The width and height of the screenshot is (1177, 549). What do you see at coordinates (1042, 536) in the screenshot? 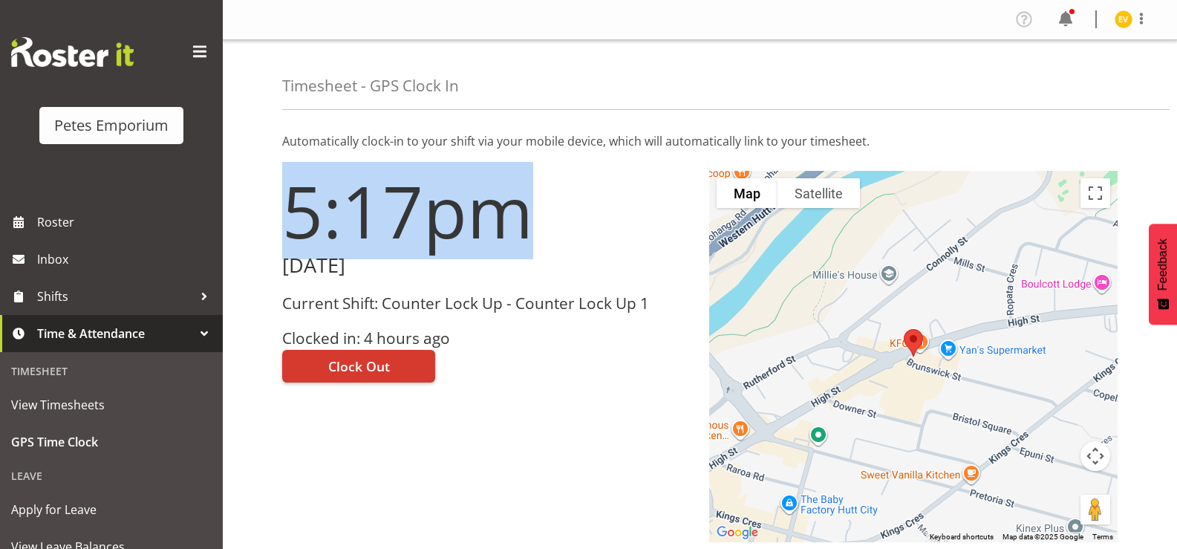
I see `span: Map data ©2025 Google` at bounding box center [1042, 536].